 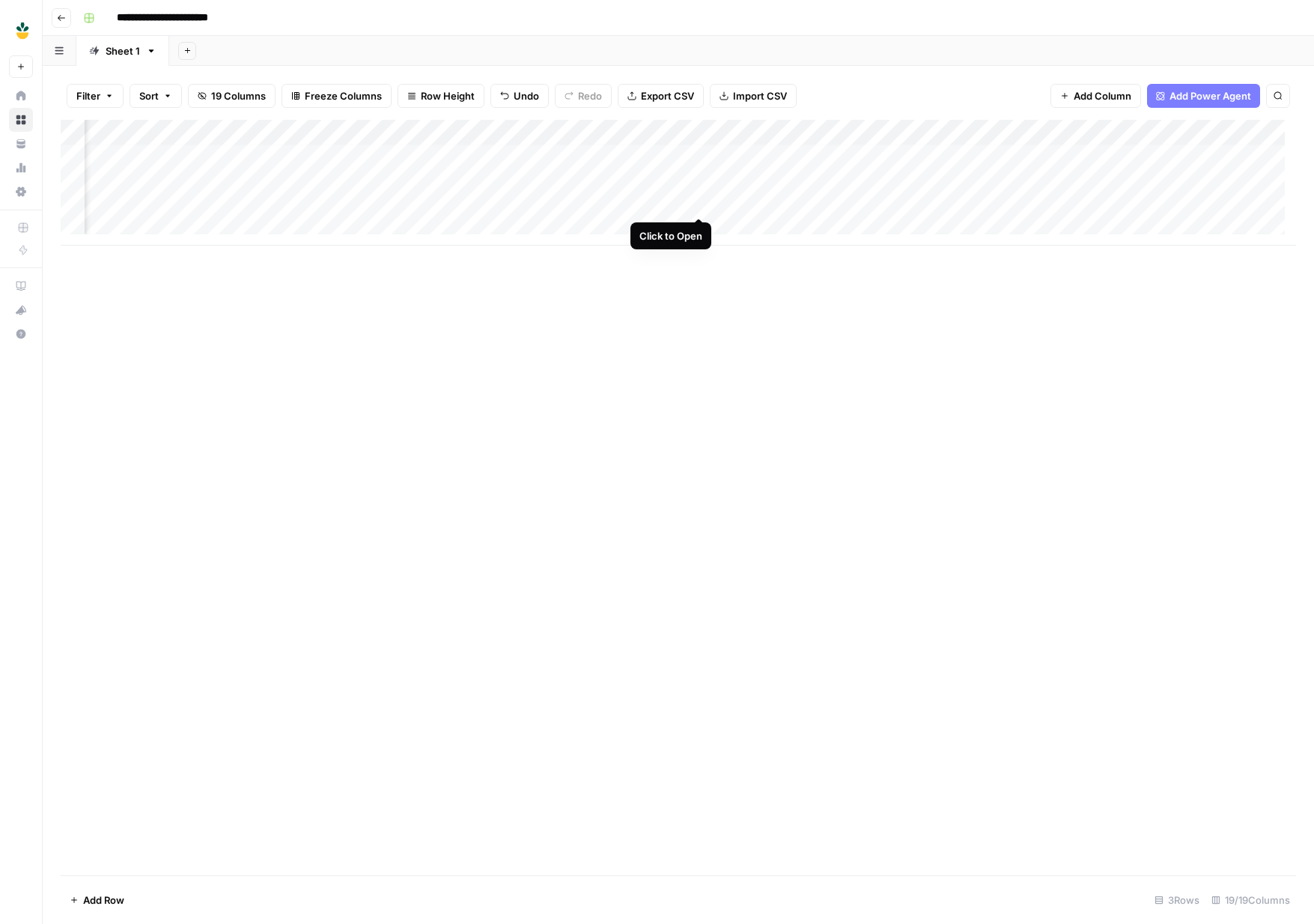 What do you see at coordinates (96, 900) in the screenshot?
I see `button: Add Row` at bounding box center [96, 900].